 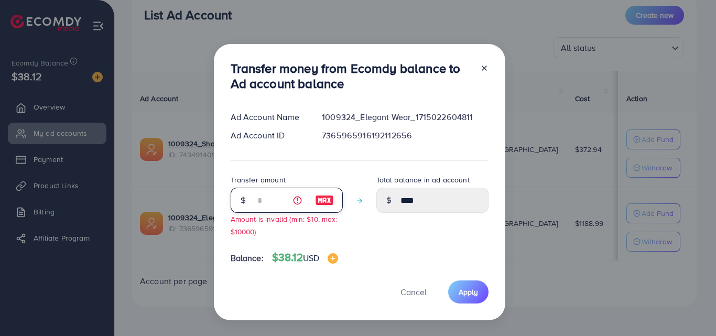 What do you see at coordinates (258, 180) in the screenshot?
I see `label: Transfer amount` at bounding box center [258, 180].